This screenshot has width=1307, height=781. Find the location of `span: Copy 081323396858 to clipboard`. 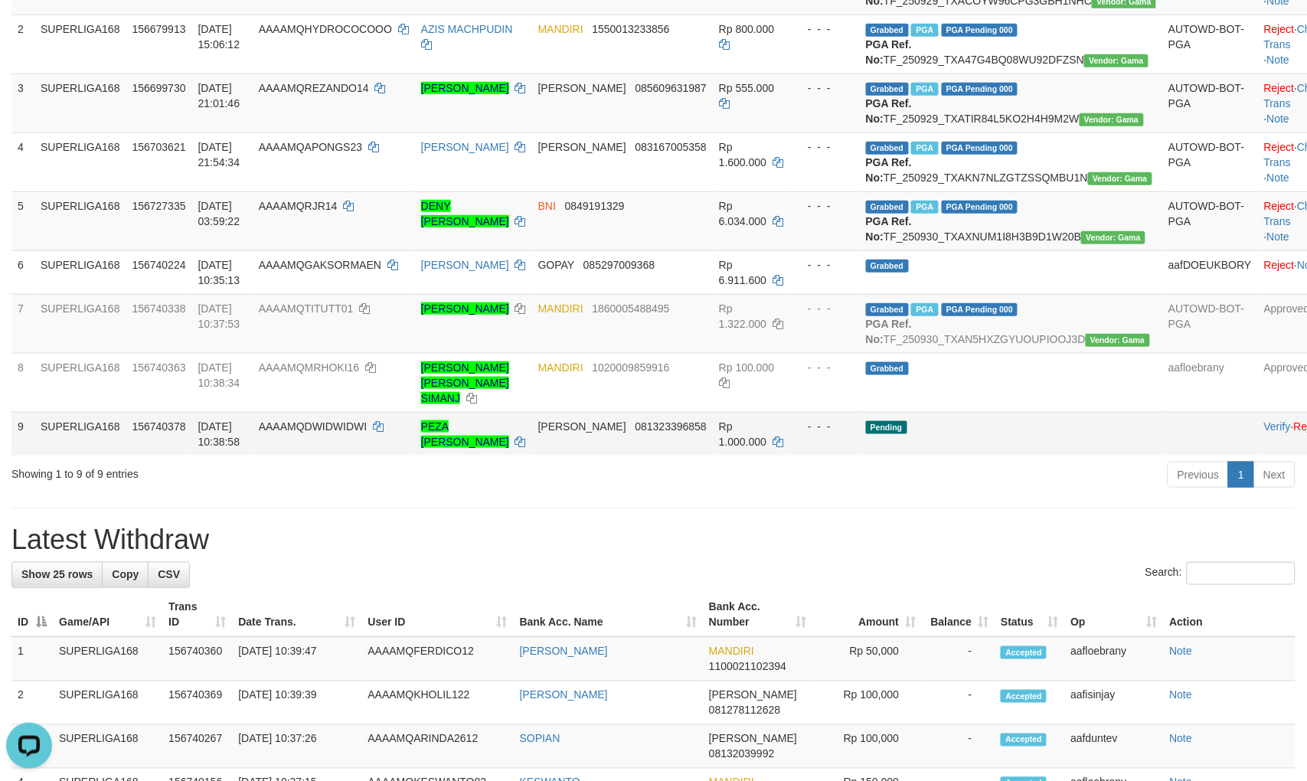

span: Copy 081323396858 to clipboard is located at coordinates (671, 426).